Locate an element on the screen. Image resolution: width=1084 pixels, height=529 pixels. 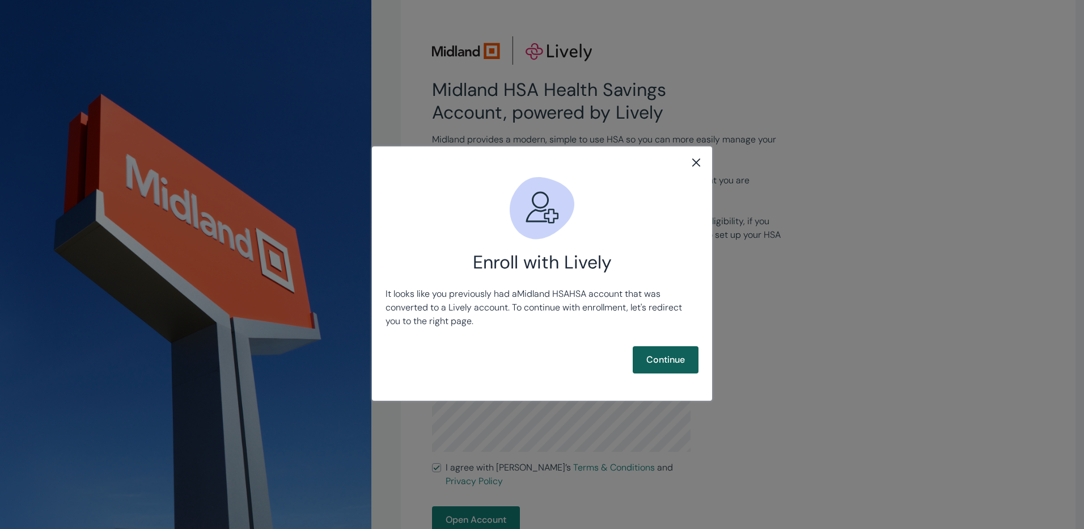
svg: close is located at coordinates (696, 162).